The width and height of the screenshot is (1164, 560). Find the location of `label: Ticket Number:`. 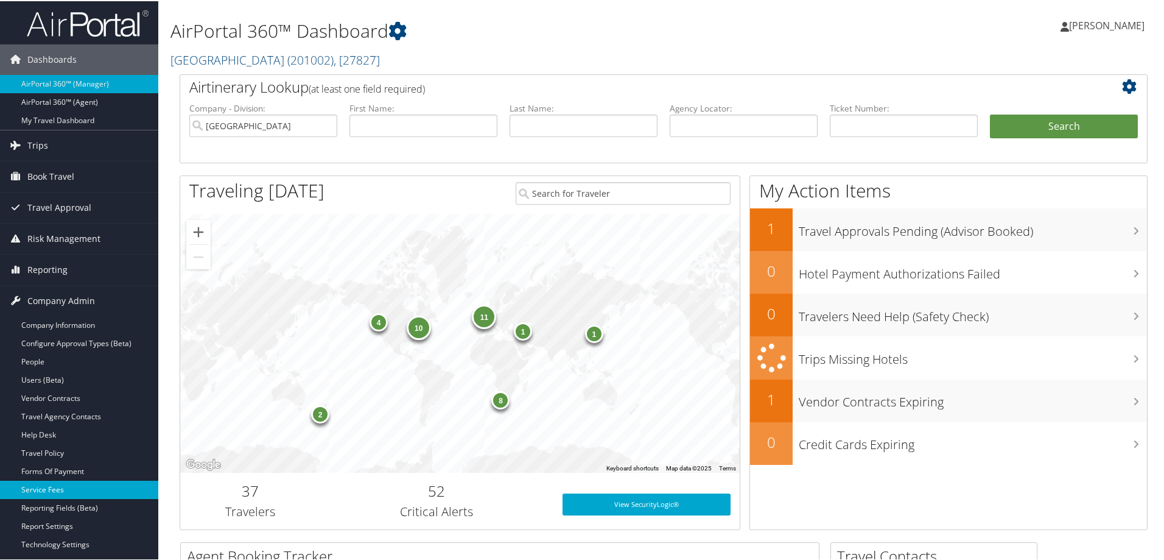

label: Ticket Number: is located at coordinates (904, 107).